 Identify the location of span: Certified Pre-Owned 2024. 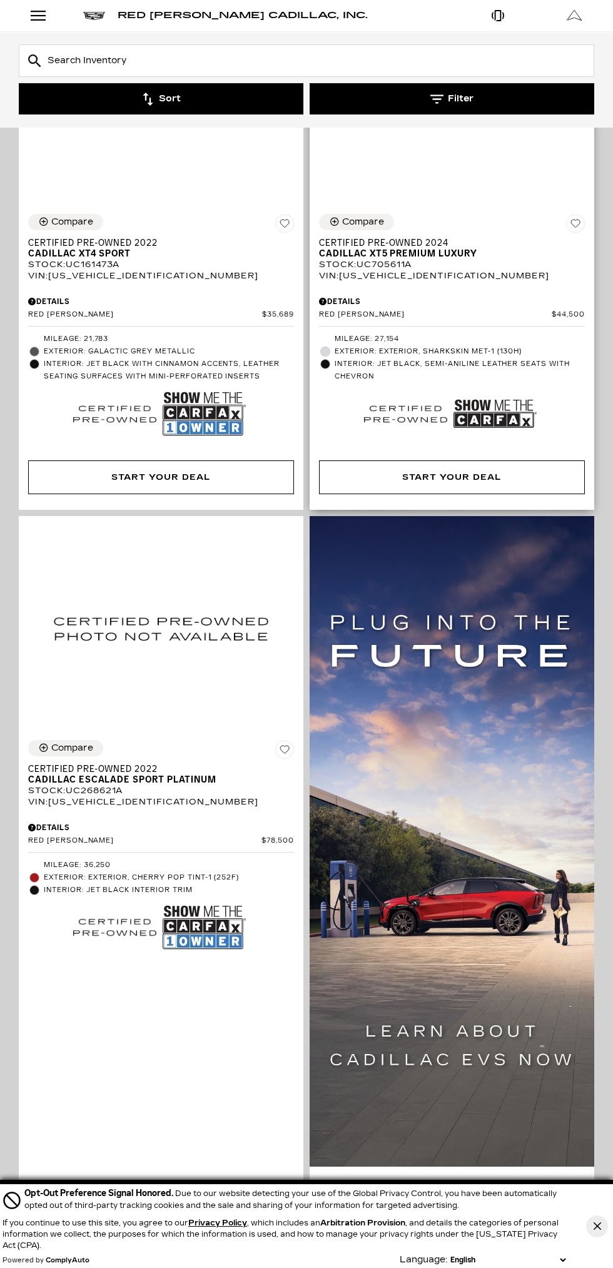
(447, 243).